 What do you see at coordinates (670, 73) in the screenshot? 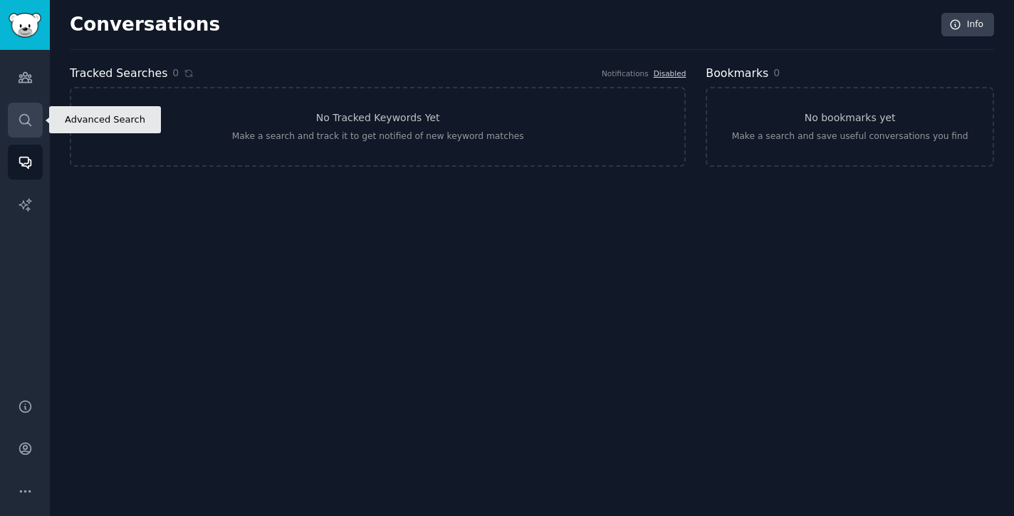
I see `a: Disabled` at bounding box center [670, 73].